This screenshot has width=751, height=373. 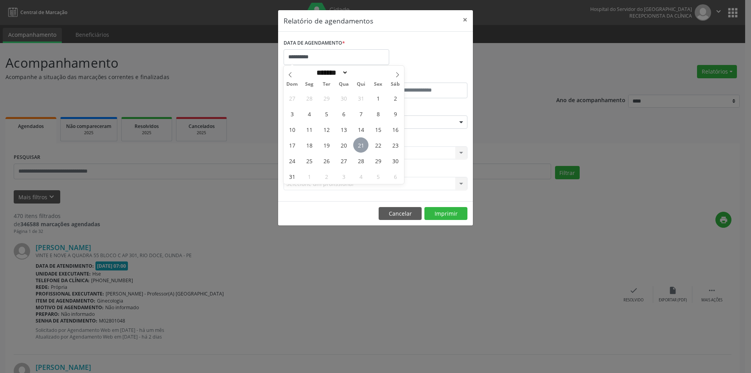 What do you see at coordinates (344, 176) in the screenshot?
I see `span: Setembro 3, 2025` at bounding box center [344, 176].